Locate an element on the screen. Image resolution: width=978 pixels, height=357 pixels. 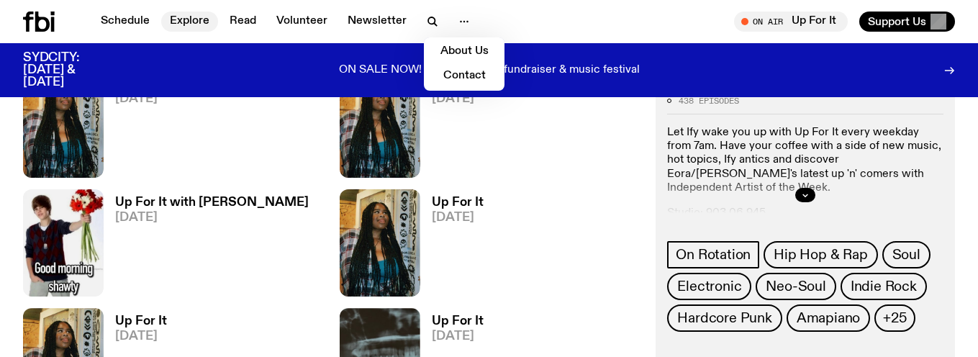
a: On Rotation is located at coordinates (713, 255).